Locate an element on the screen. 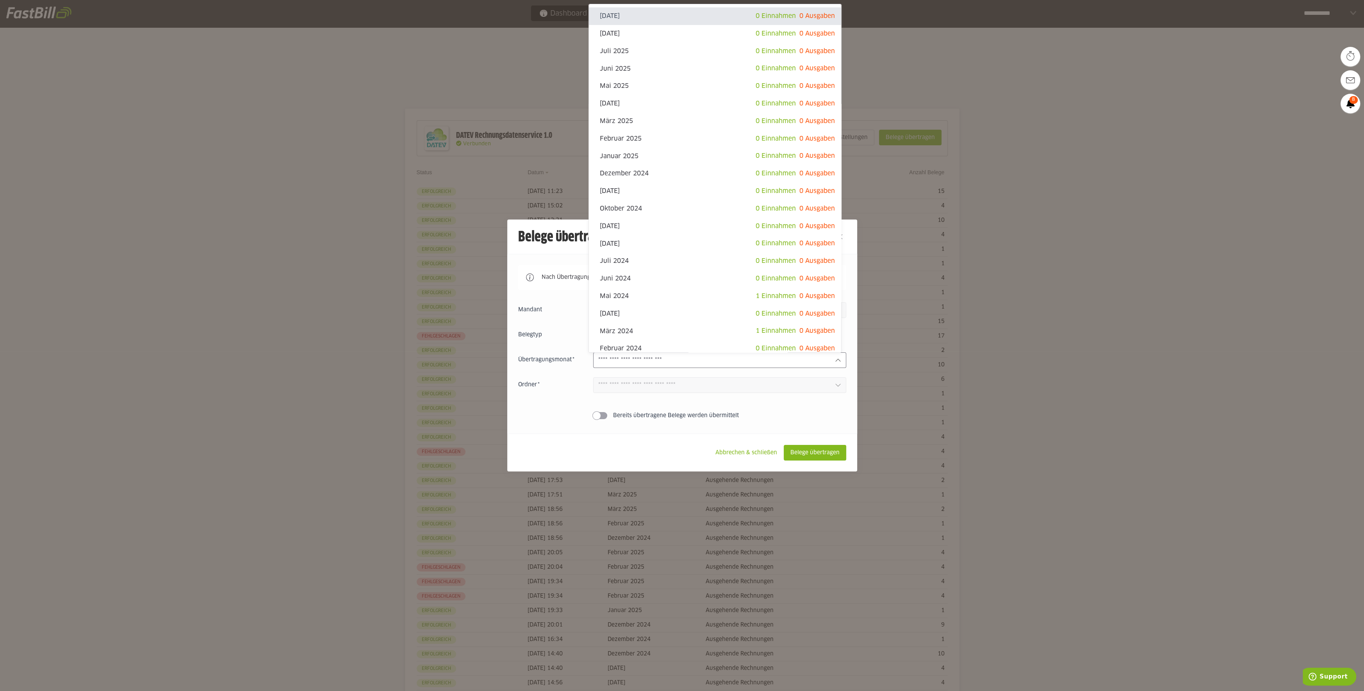 This screenshot has height=691, width=1364. sl-option: Oktober 2024 is located at coordinates (715, 209).